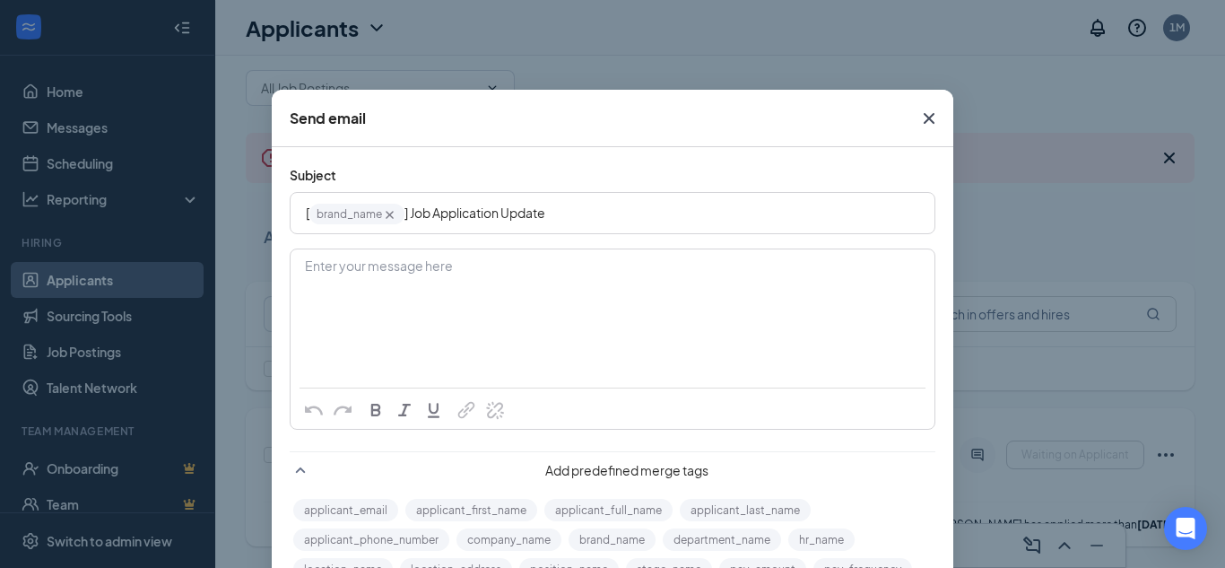 The image size is (1225, 568). Describe the element at coordinates (433, 411) in the screenshot. I see `button: Underline` at that location.